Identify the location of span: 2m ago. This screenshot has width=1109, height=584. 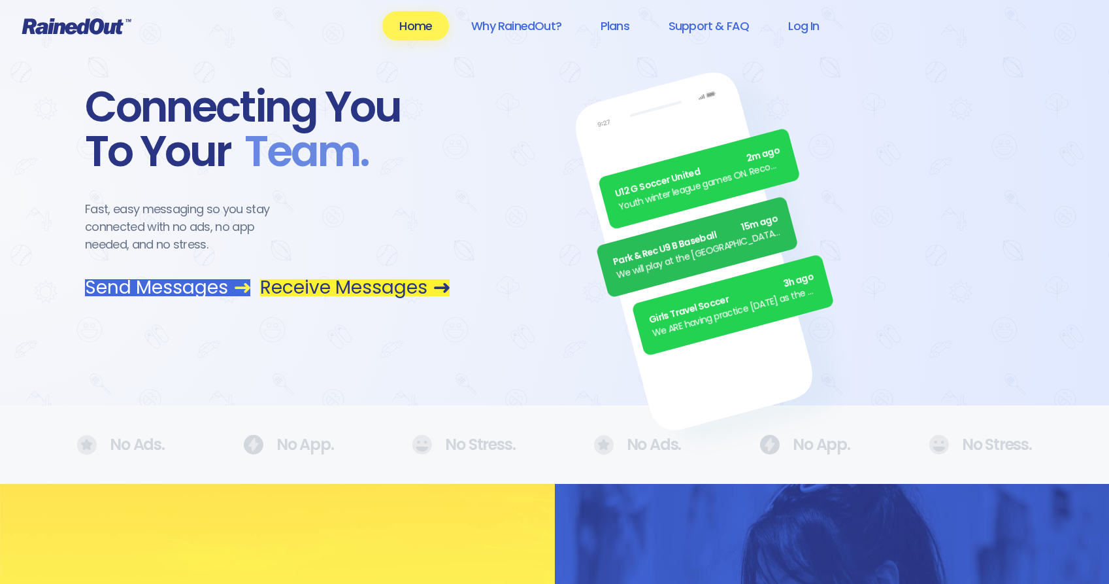
(763, 155).